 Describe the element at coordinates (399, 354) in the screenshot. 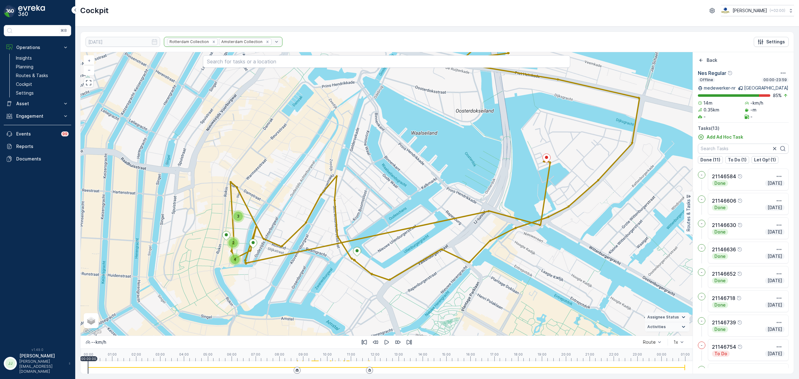

I see `p: 13:00` at that location.